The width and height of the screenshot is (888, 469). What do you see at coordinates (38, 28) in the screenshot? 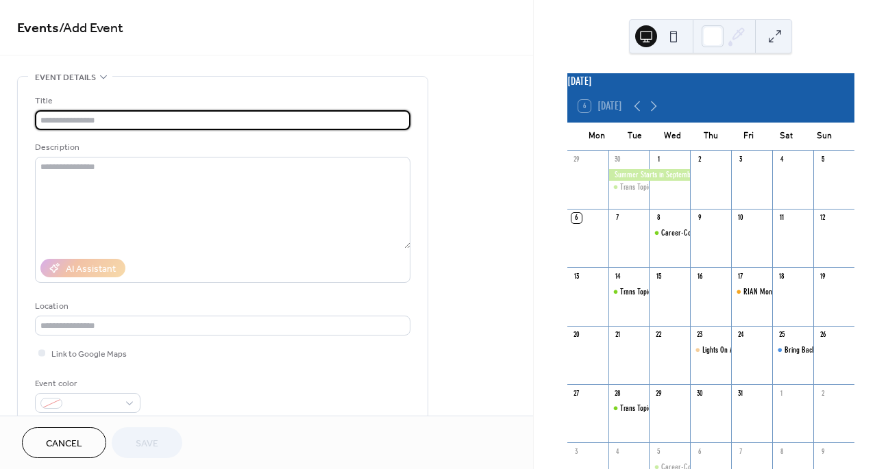
I see `a: Events` at bounding box center [38, 28].